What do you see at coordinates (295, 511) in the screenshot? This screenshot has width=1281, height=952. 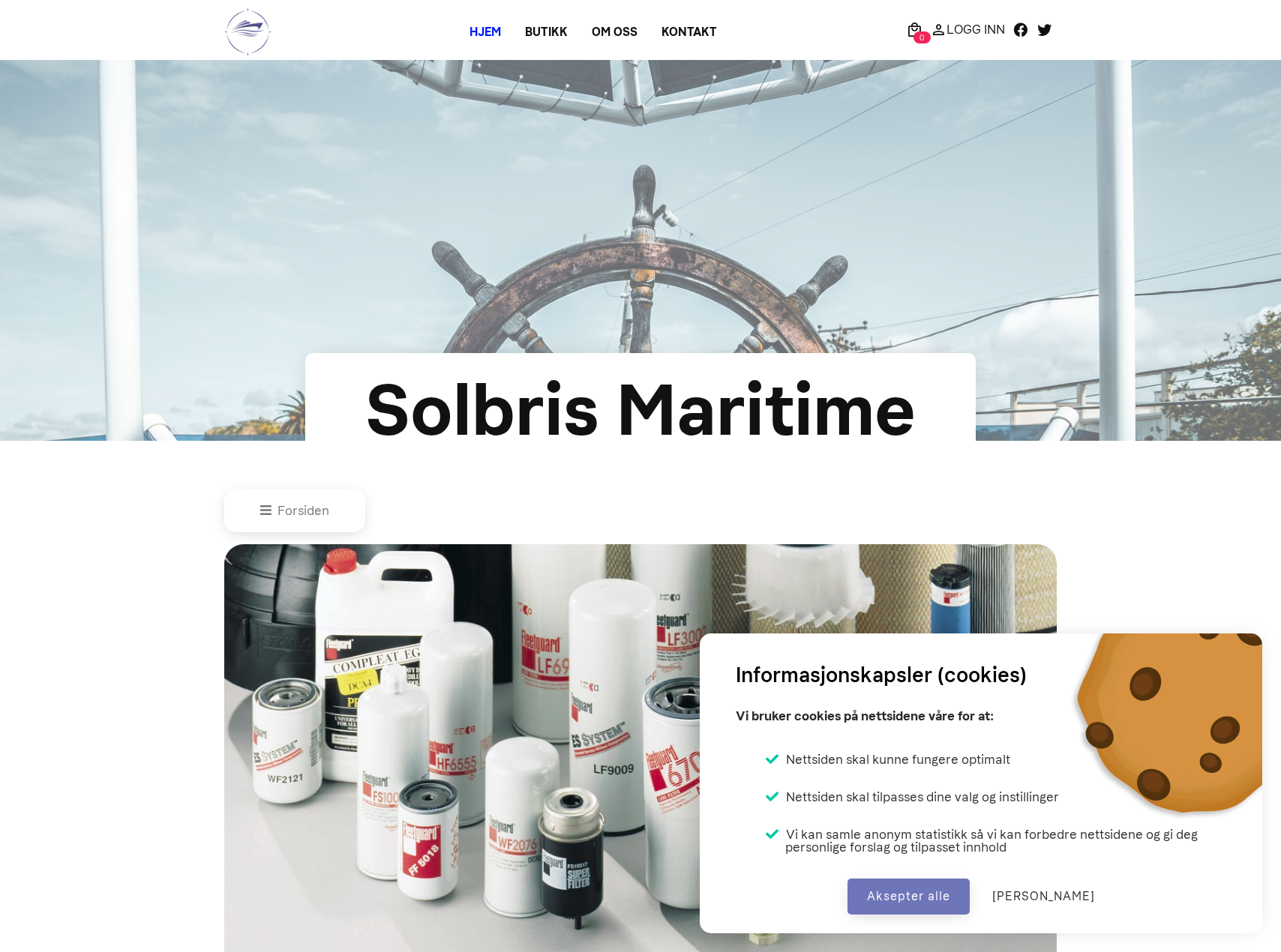 I see `a: Forsiden` at bounding box center [295, 511].